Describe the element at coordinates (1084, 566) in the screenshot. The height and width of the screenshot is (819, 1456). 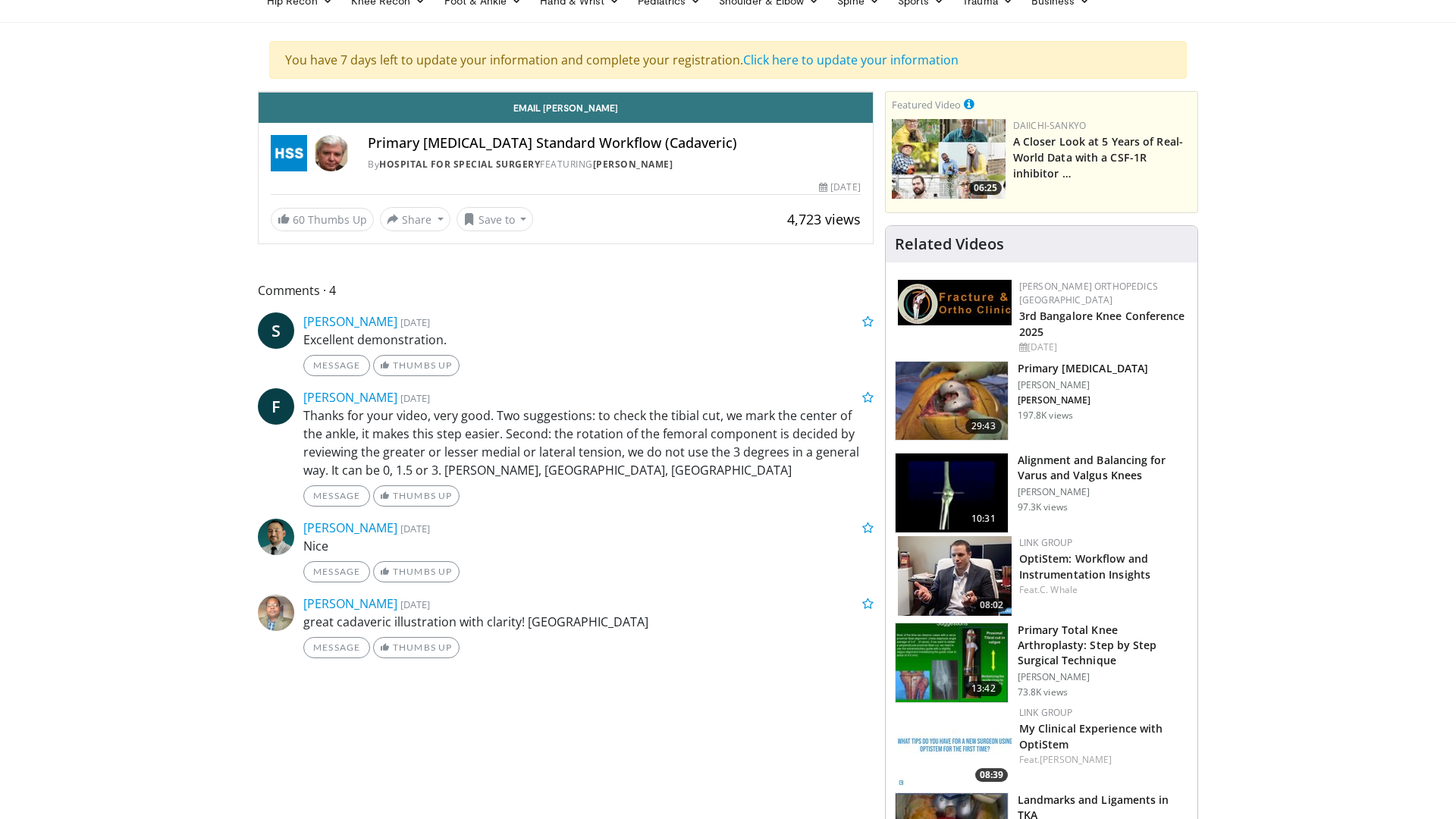
I see `a: OptiStem: Workflow and Instrumentation Insights` at that location.